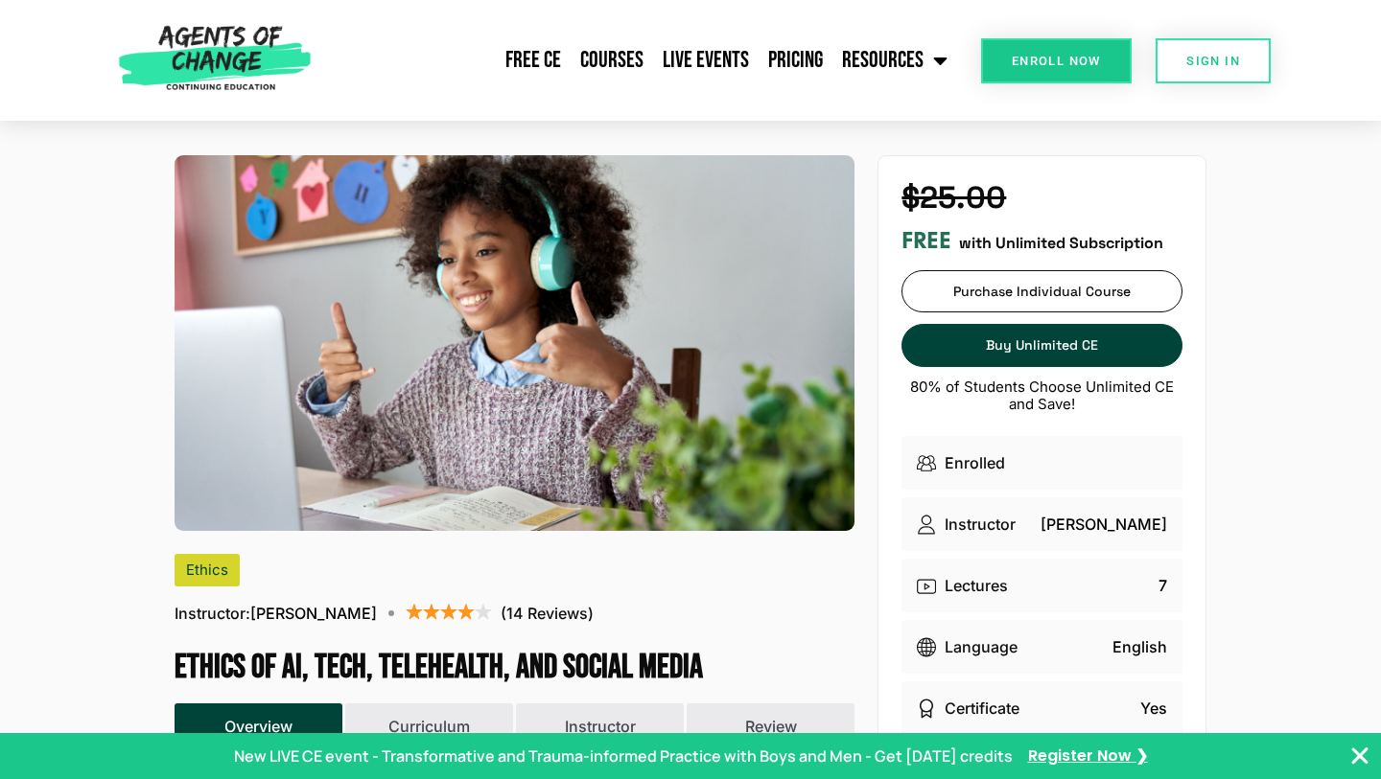 The image size is (1381, 779). Describe the element at coordinates (1041, 396) in the screenshot. I see `p: 80% of Students Choose Unlimited CE and Save!` at that location.